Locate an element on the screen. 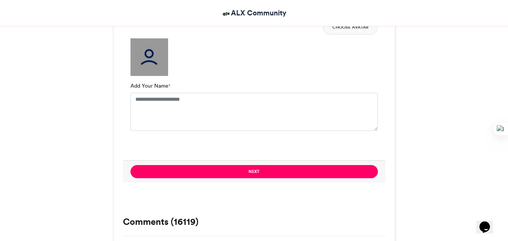 This screenshot has width=508, height=241. img: user_filled.png is located at coordinates (149, 57).